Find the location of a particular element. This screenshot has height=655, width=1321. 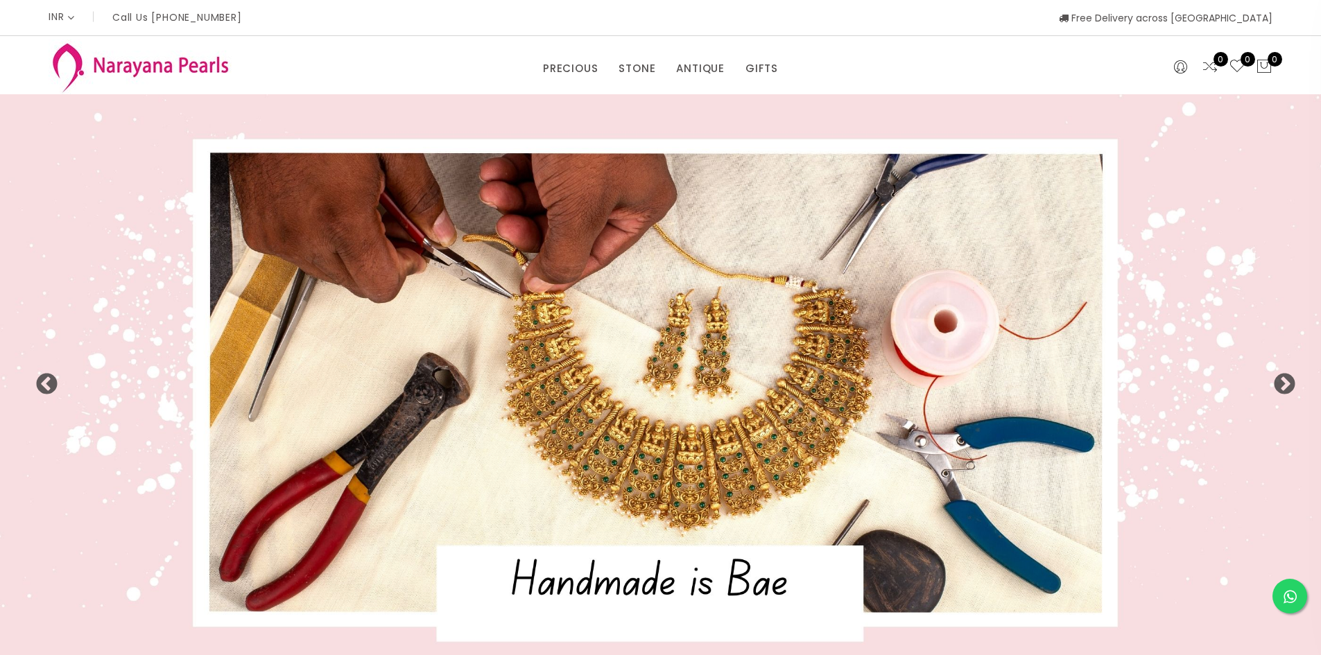

a: GIFTS is located at coordinates (762, 69).